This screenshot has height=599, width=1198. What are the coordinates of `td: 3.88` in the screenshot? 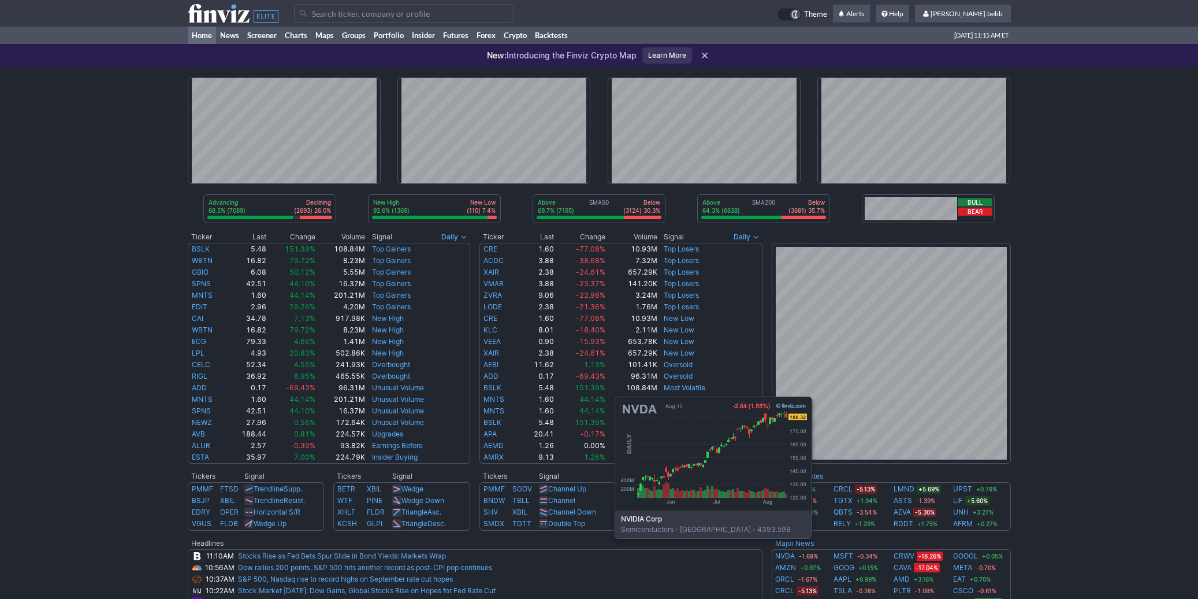 It's located at (537, 284).